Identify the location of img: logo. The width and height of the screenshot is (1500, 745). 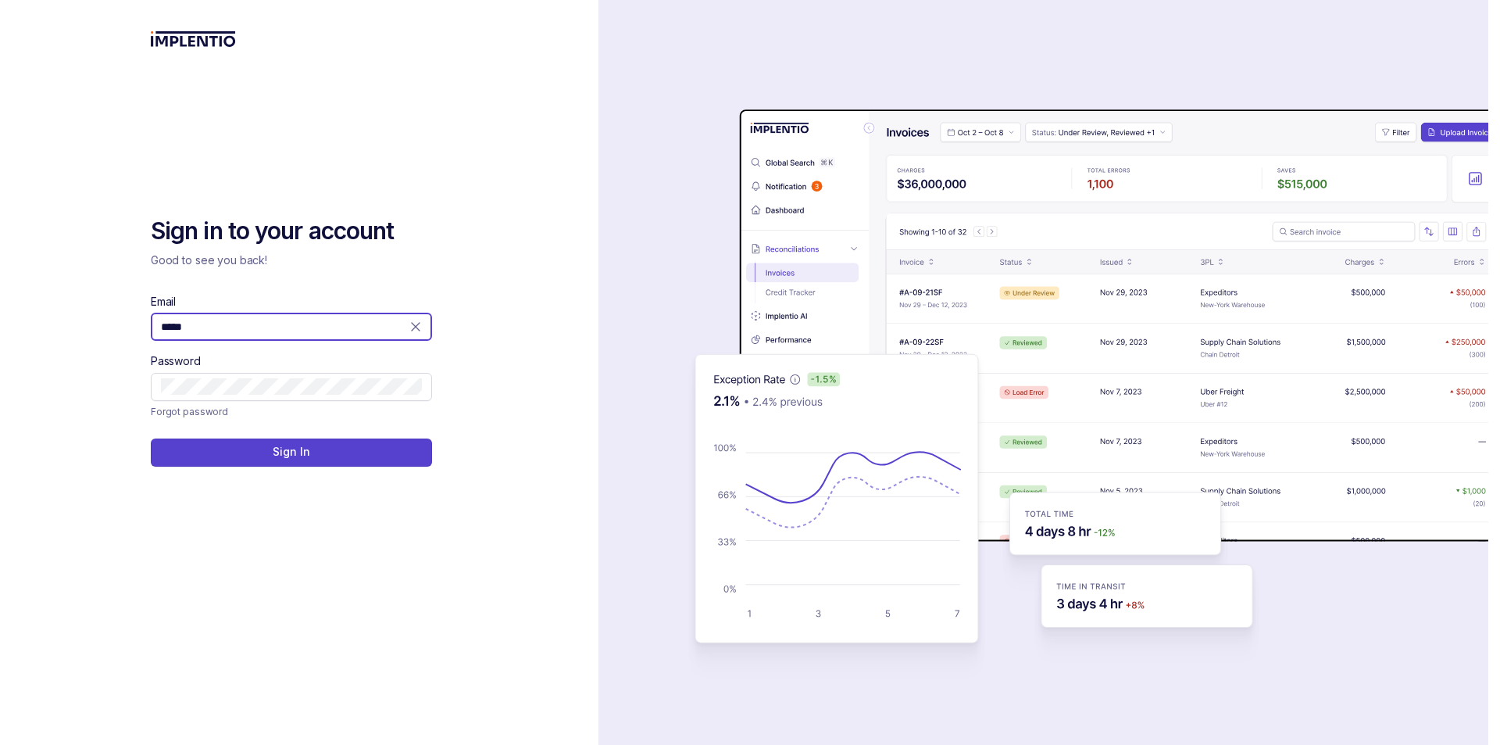
(193, 39).